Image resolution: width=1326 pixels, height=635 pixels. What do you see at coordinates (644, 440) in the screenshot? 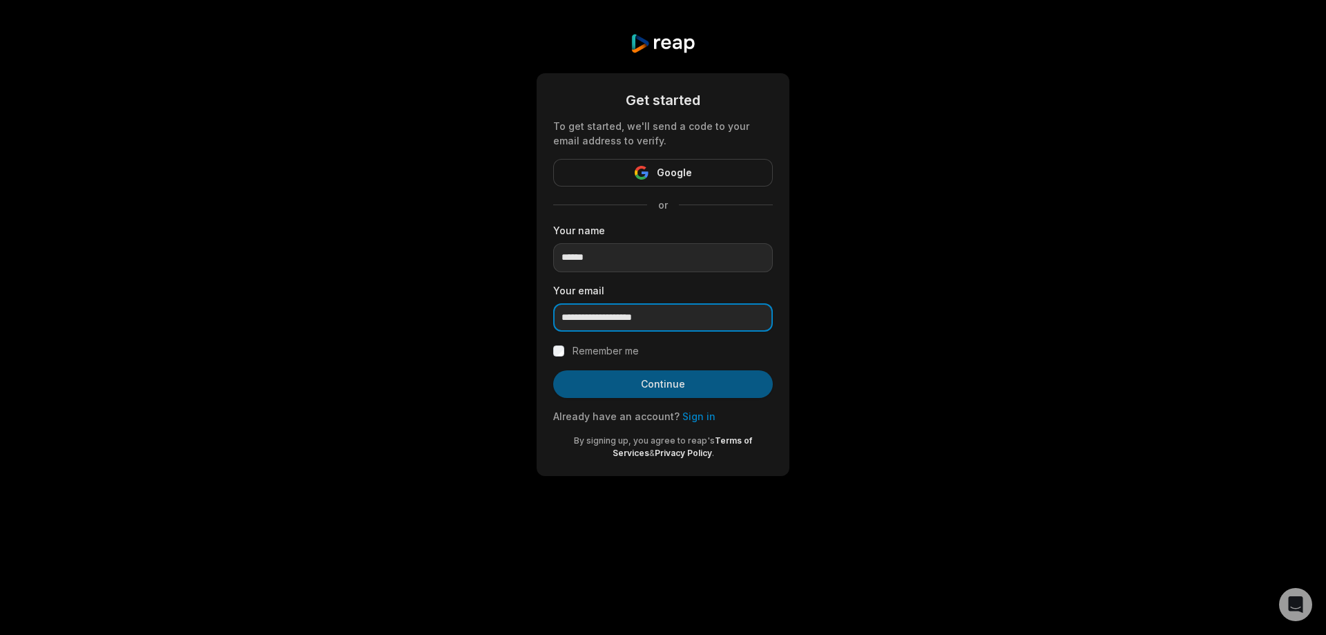
I see `span: By signing up, you agree to reap's` at bounding box center [644, 440].